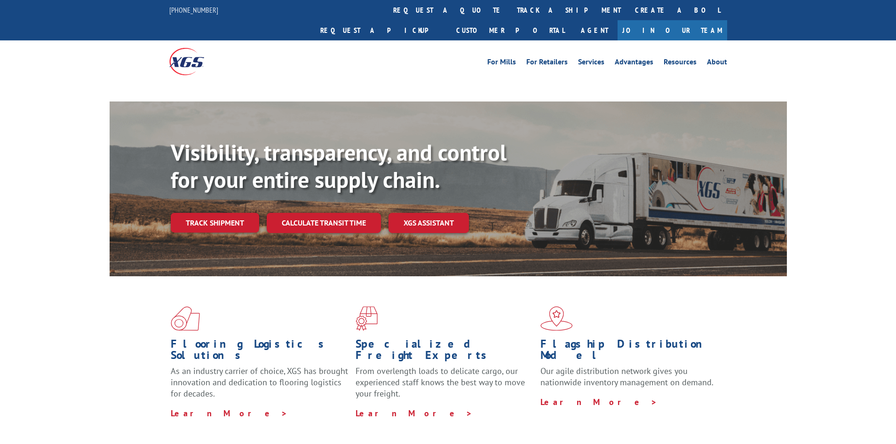  I want to click on span: As an industry carrier of choice, XGS has brought innovation and dedication to flooring logistics..., so click(259, 382).